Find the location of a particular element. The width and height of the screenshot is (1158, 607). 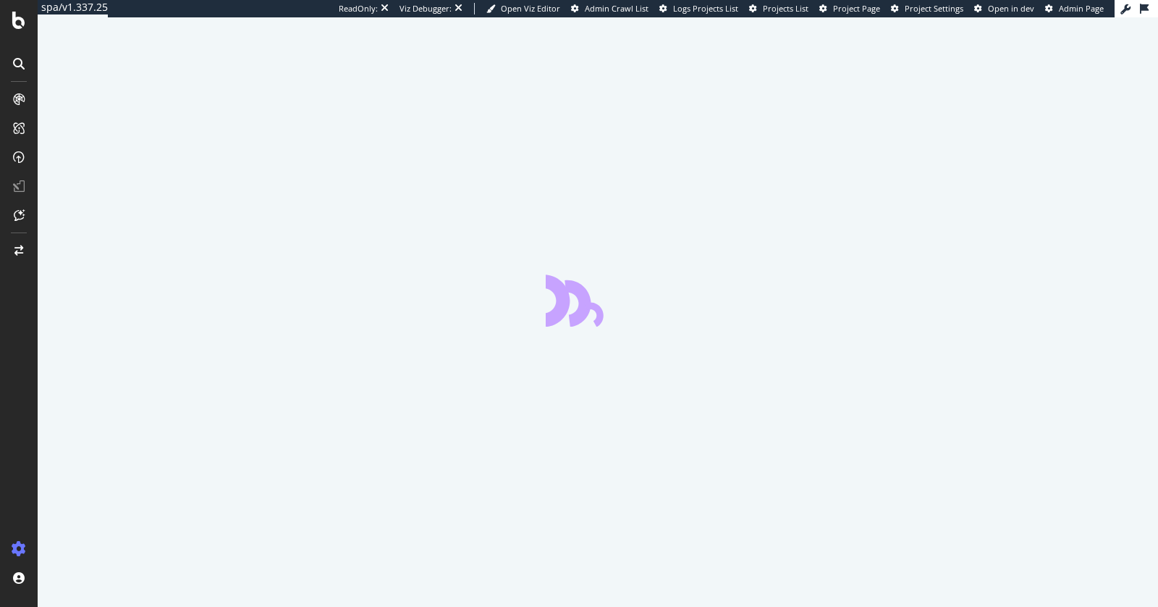

span: Project Page is located at coordinates (856, 8).